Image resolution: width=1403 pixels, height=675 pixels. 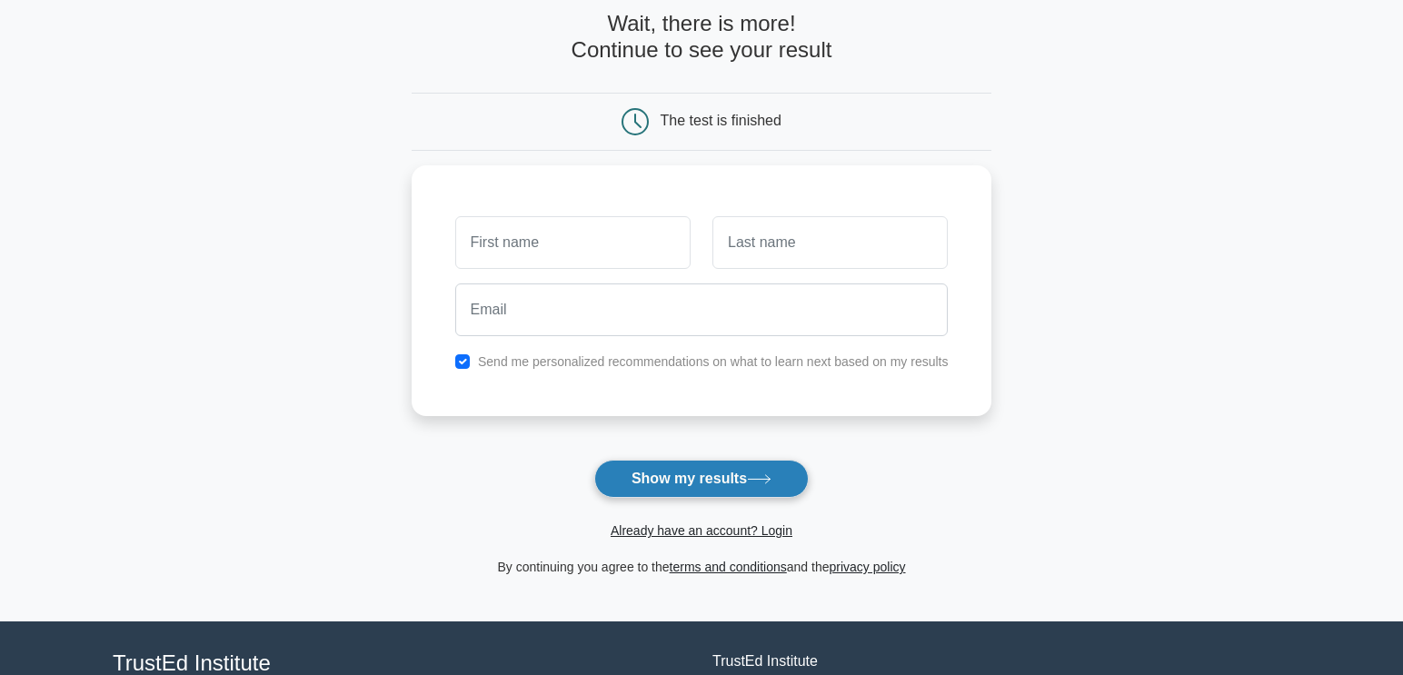 I want to click on a: Already have an account? Login, so click(x=702, y=531).